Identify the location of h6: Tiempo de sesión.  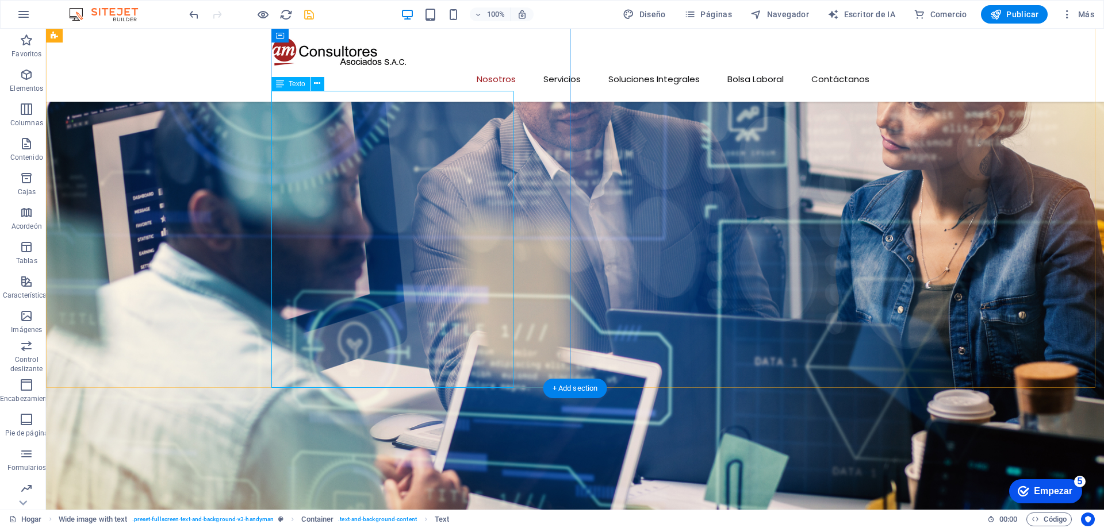
(1002, 520).